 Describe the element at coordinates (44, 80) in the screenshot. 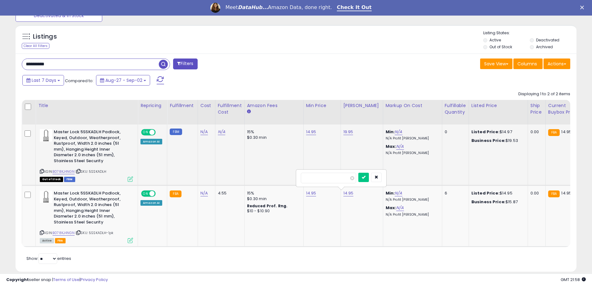

I see `span: Last 7 Days` at that location.